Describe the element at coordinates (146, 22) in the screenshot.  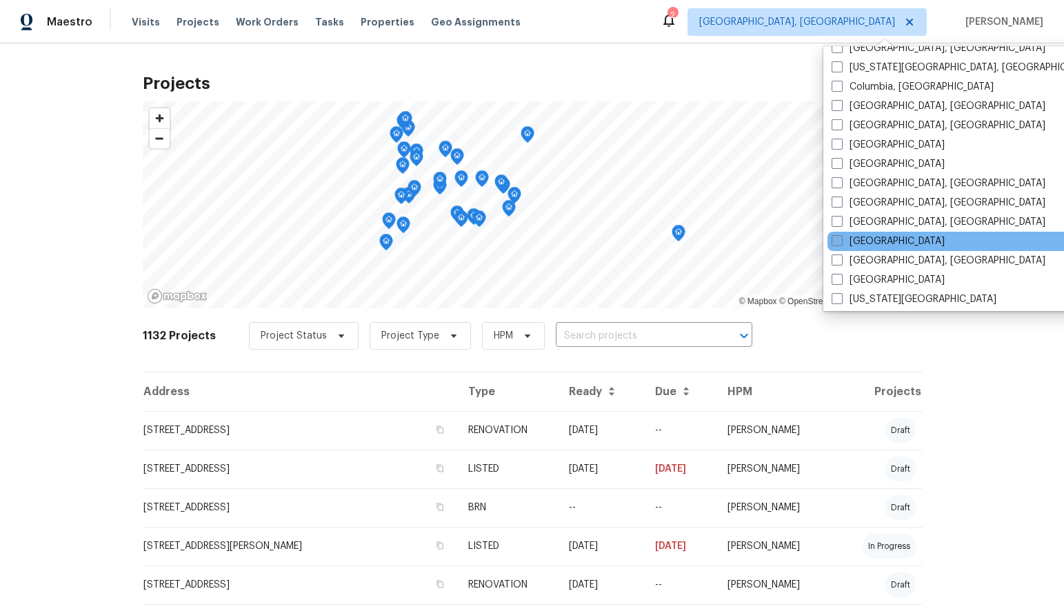
I see `span: Visits` at that location.